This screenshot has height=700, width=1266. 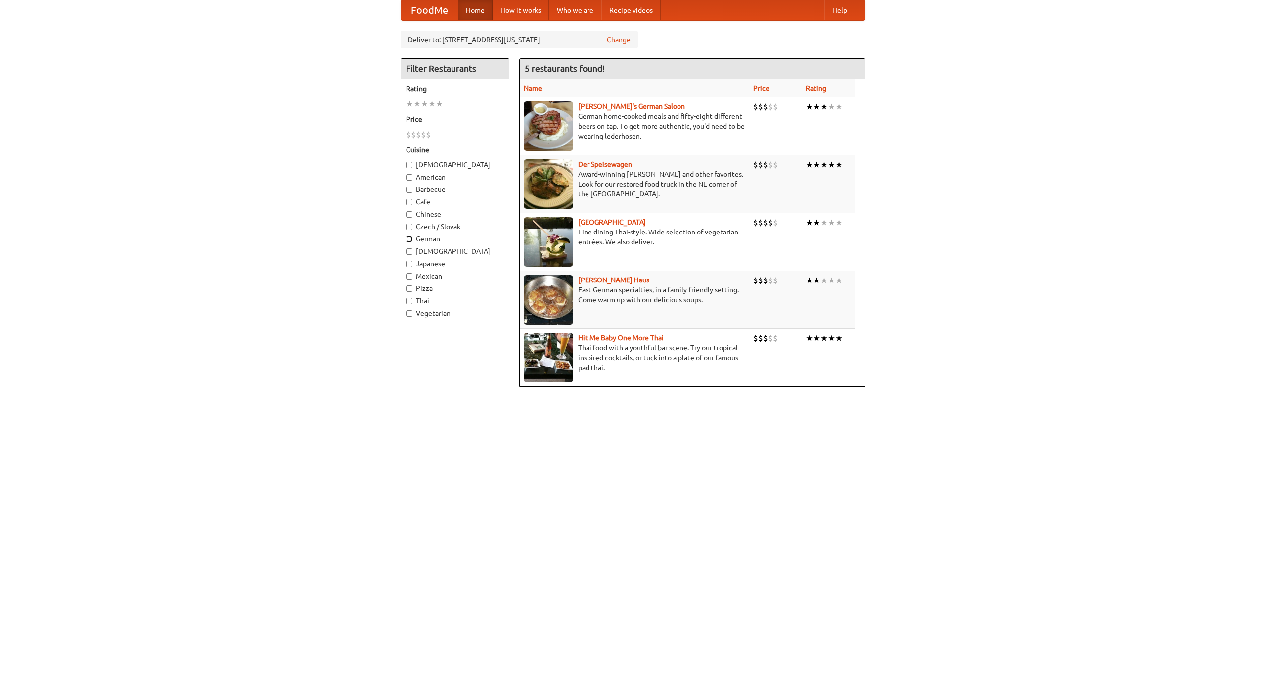 What do you see at coordinates (475, 10) in the screenshot?
I see `a: Home` at bounding box center [475, 10].